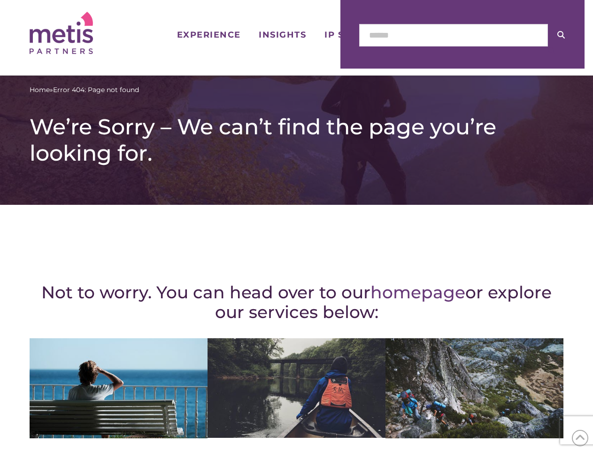 This screenshot has height=451, width=593. Describe the element at coordinates (209, 35) in the screenshot. I see `span: Experience` at that location.